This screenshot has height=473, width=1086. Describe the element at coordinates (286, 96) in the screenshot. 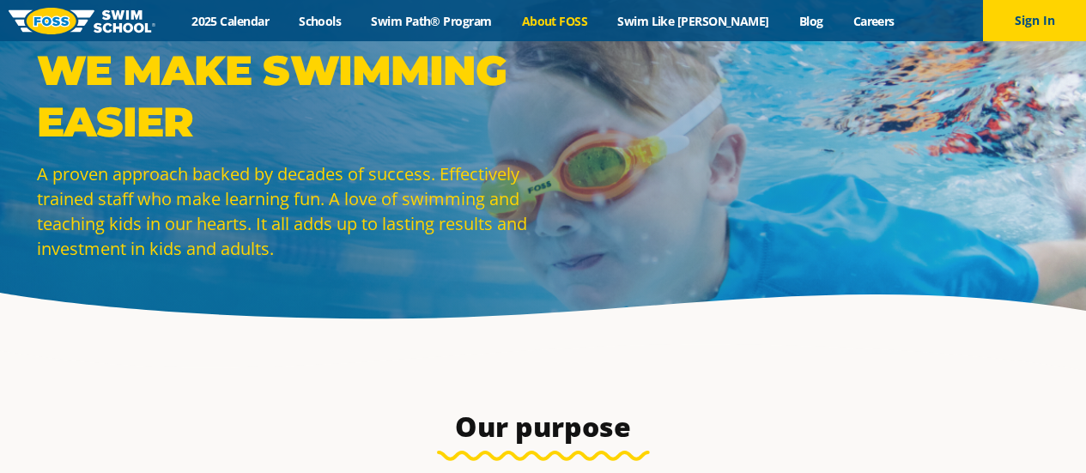

I see `p: WE MAKE SWIMMING EASIER` at that location.